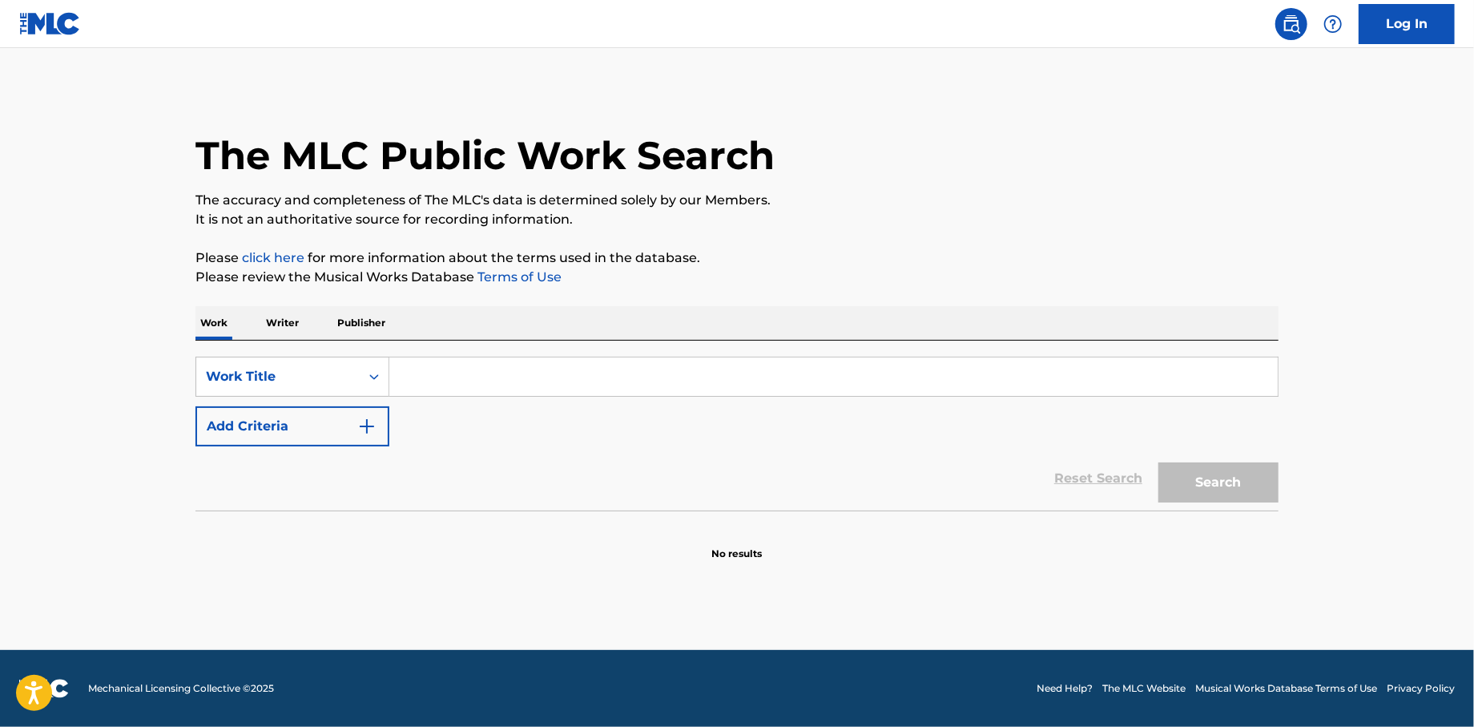  Describe the element at coordinates (1434, 688) in the screenshot. I see `div: Chat Widget` at that location.